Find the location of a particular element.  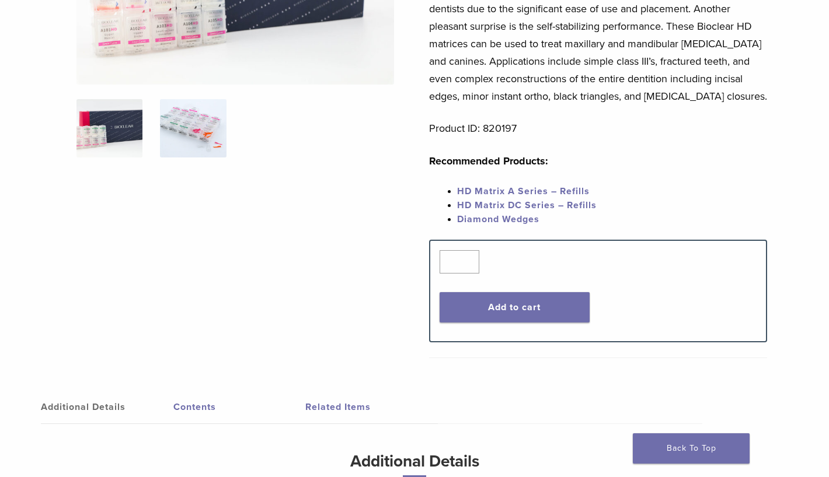

span: HD Matrix DC Series – Refills is located at coordinates (526, 205).